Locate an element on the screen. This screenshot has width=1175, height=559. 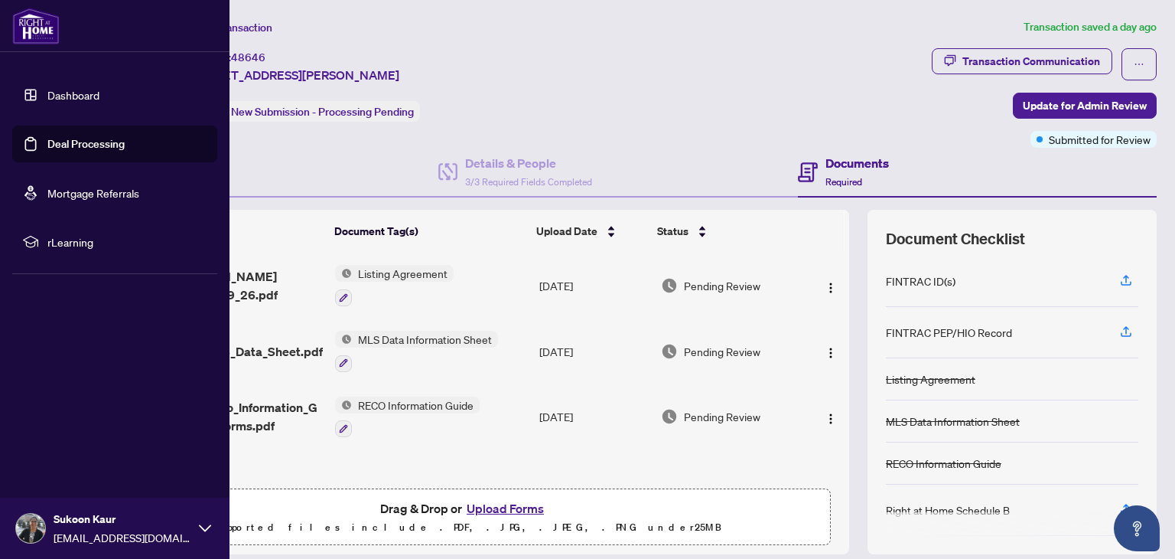
a: Dashboard is located at coordinates (73, 95).